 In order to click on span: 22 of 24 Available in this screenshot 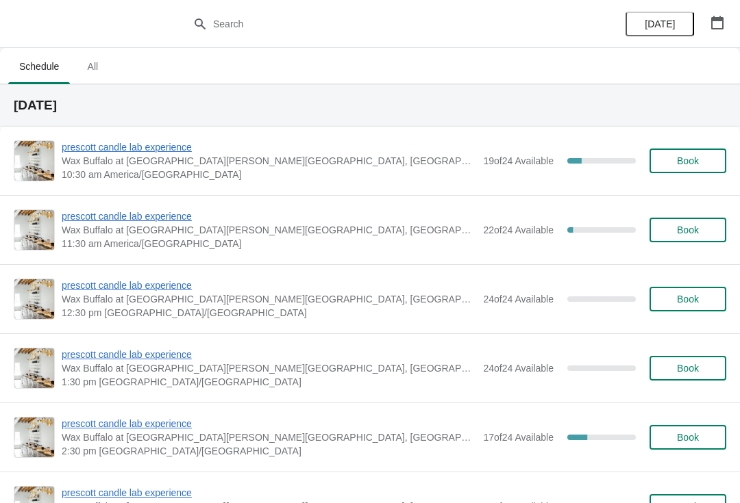, I will do `click(518, 230)`.